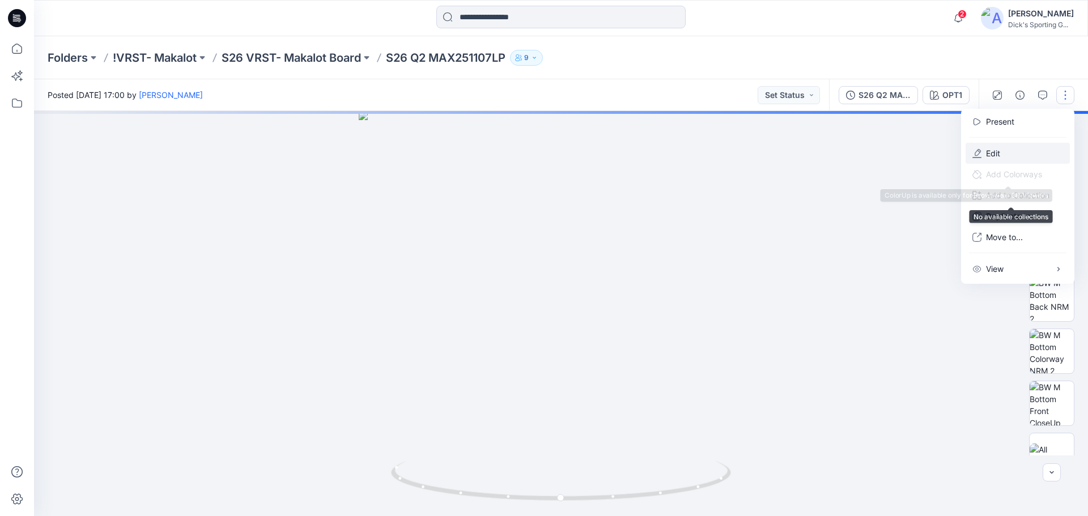 The image size is (1088, 516). I want to click on img: All colorways, so click(1052, 456).